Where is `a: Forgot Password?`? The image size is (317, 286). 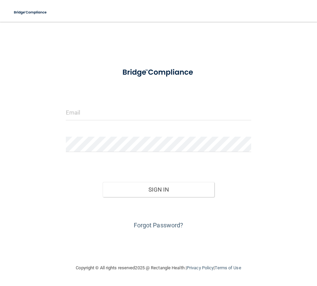
a: Forgot Password? is located at coordinates (159, 225).